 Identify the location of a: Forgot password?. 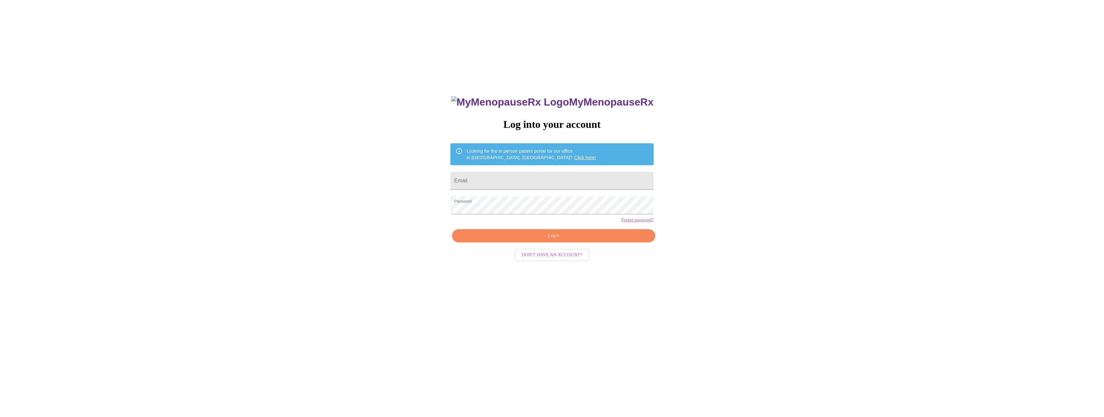
(638, 220).